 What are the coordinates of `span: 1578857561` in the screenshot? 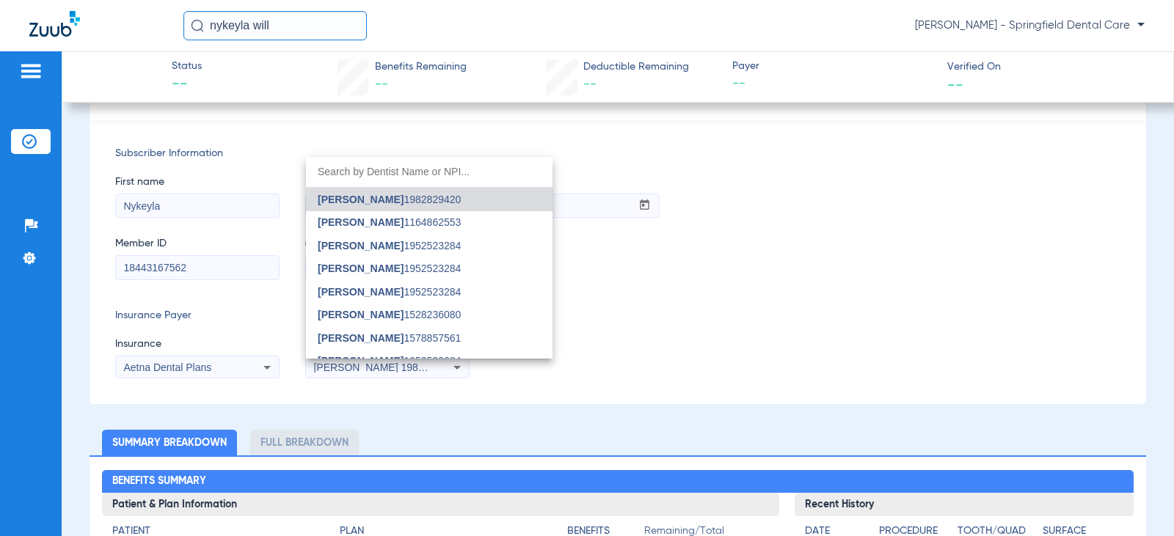 It's located at (389, 337).